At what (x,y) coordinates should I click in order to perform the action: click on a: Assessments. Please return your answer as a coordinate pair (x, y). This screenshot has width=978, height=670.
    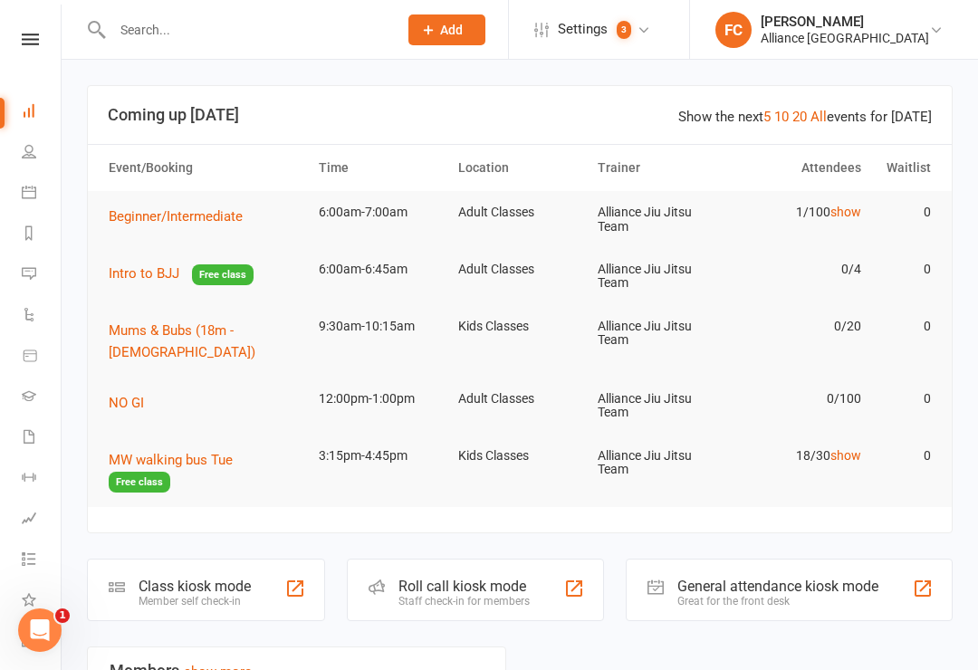
    Looking at the image, I should click on (42, 520).